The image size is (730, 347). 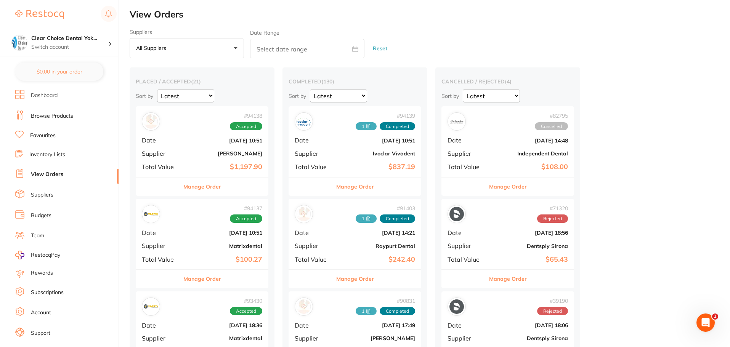 I want to click on h2: placed / accepted ( 21 ), so click(x=202, y=82).